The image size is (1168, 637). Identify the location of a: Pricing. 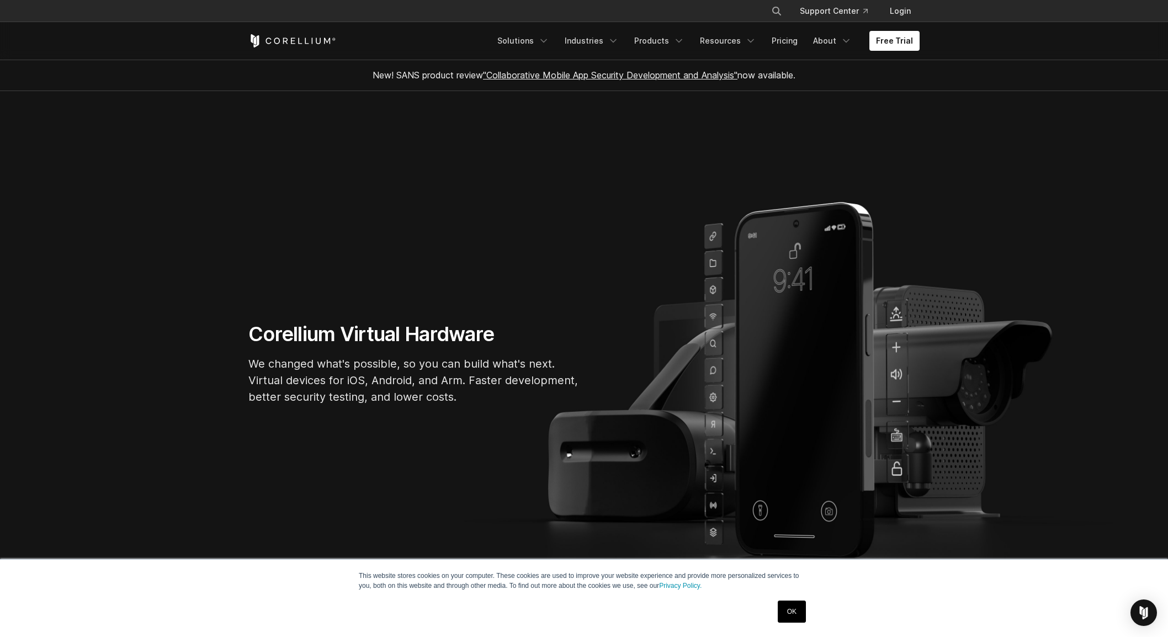
(785, 41).